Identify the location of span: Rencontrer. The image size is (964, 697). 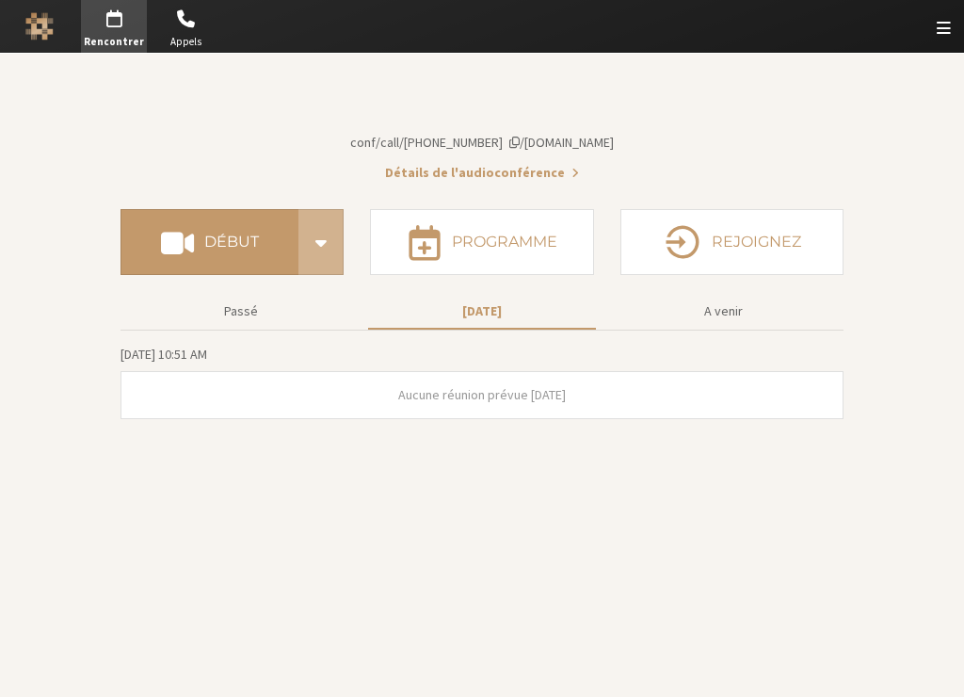
(114, 41).